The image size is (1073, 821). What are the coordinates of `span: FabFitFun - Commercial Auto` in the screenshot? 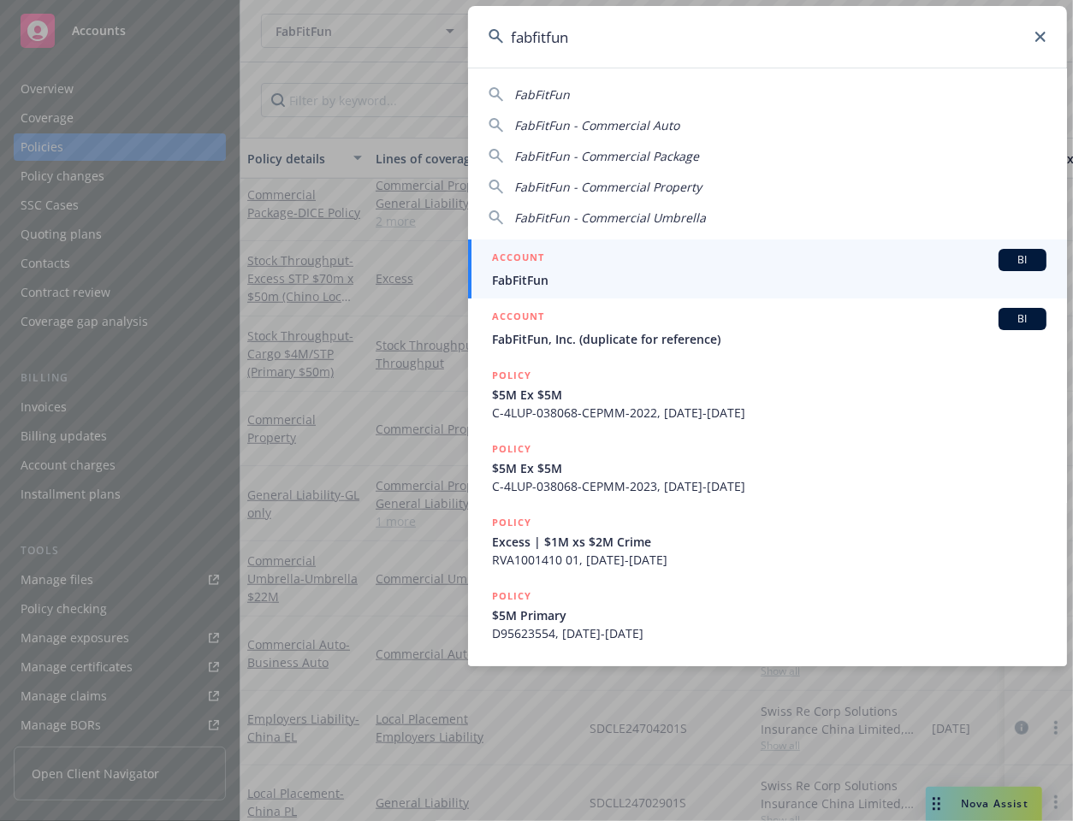 It's located at (596, 125).